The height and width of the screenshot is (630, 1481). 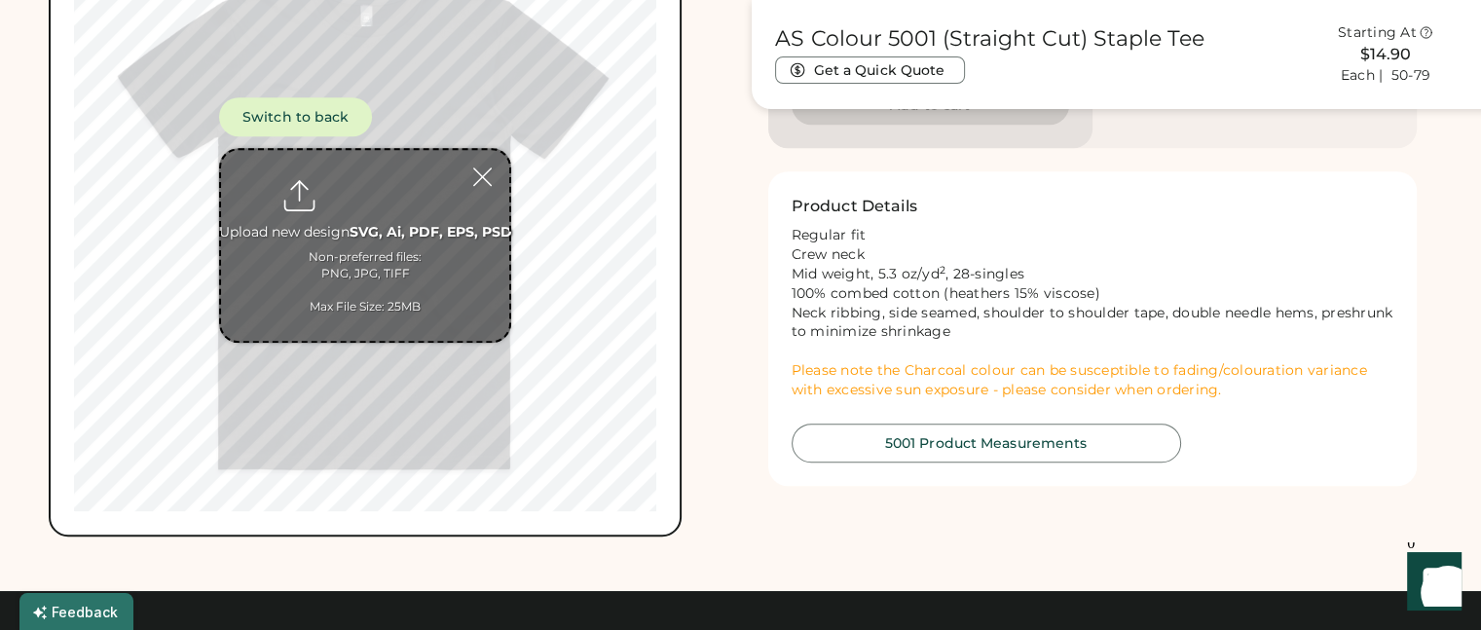 What do you see at coordinates (1092, 312) in the screenshot?
I see `div: Regular fit Crew neck Mid weight, 5.3 oz/yd , 28-singles 100% combed cotton (heathers 15% viscose...` at bounding box center [1092, 312].